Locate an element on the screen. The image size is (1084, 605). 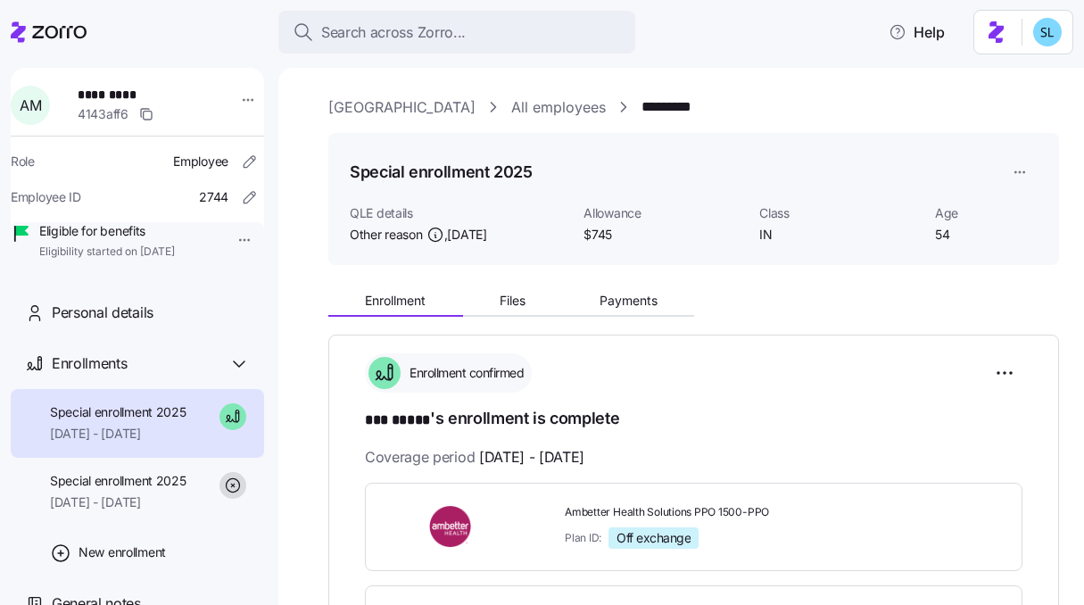
span: Personal details is located at coordinates (103, 312).